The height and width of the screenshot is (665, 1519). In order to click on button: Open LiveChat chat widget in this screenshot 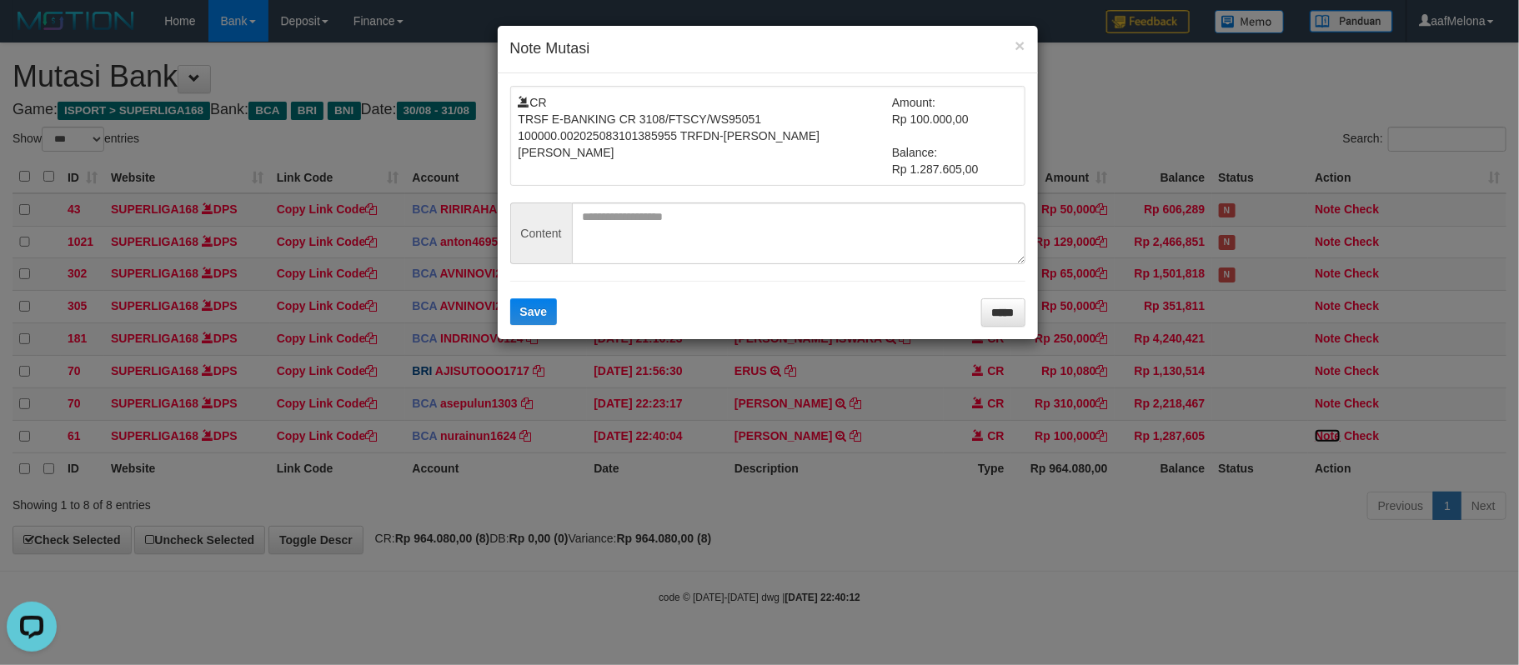, I will do `click(32, 32)`.